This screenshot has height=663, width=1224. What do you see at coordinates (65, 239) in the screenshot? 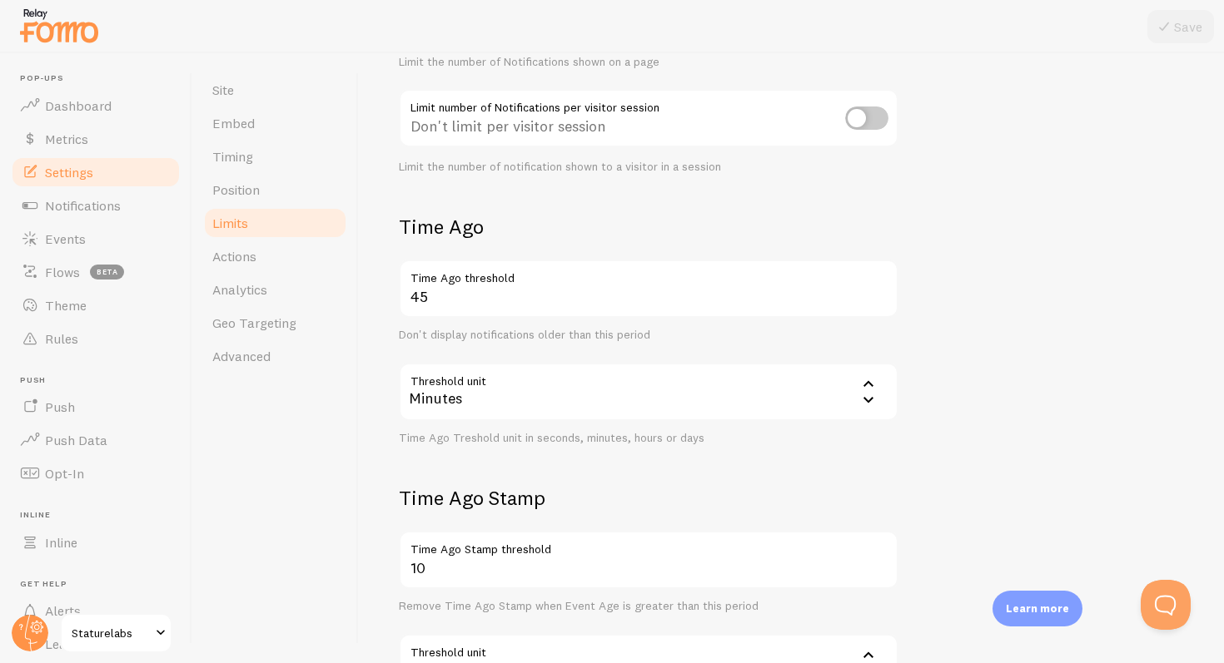
I see `span: Events` at bounding box center [65, 239].